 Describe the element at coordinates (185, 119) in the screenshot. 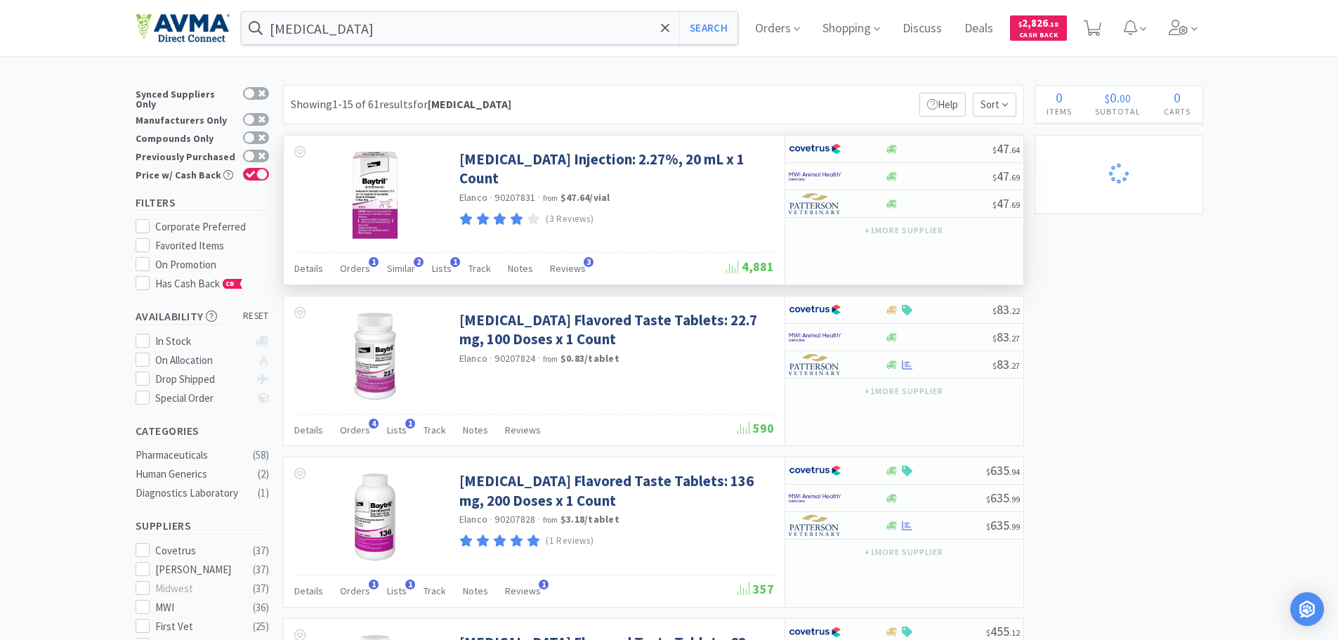

I see `div: Manufacturers Only` at that location.